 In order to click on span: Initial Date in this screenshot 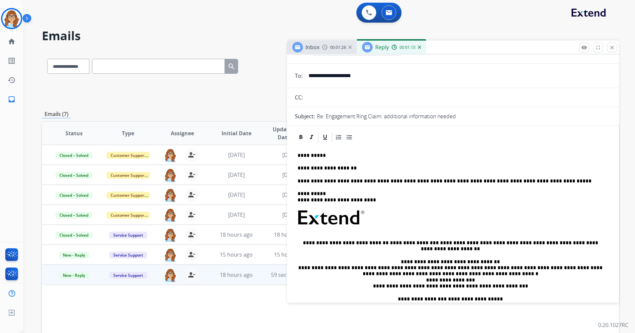, I will do `click(237, 133)`.